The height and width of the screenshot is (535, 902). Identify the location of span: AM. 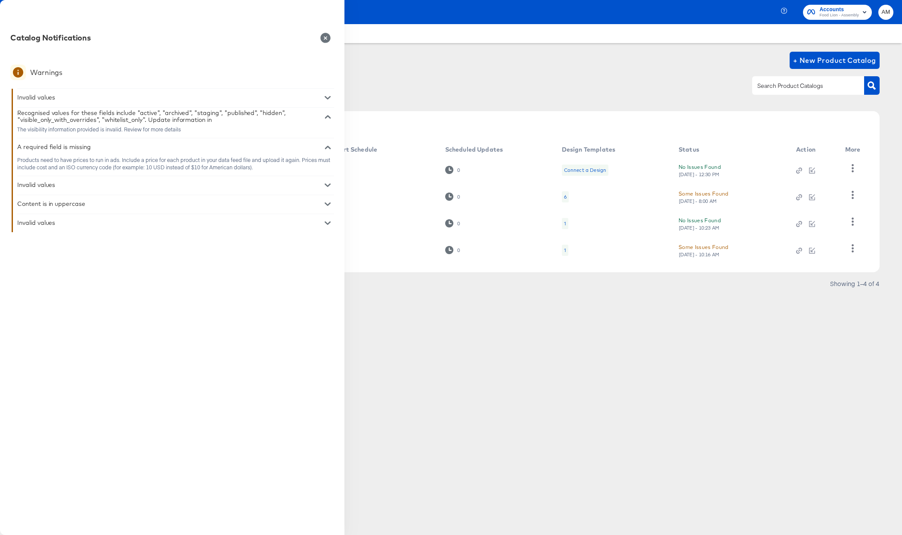
(886, 12).